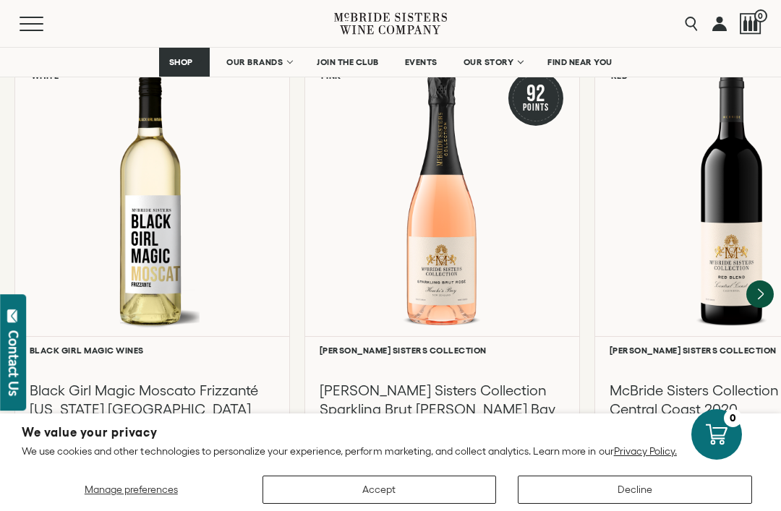  I want to click on span: OUR BRANDS, so click(254, 62).